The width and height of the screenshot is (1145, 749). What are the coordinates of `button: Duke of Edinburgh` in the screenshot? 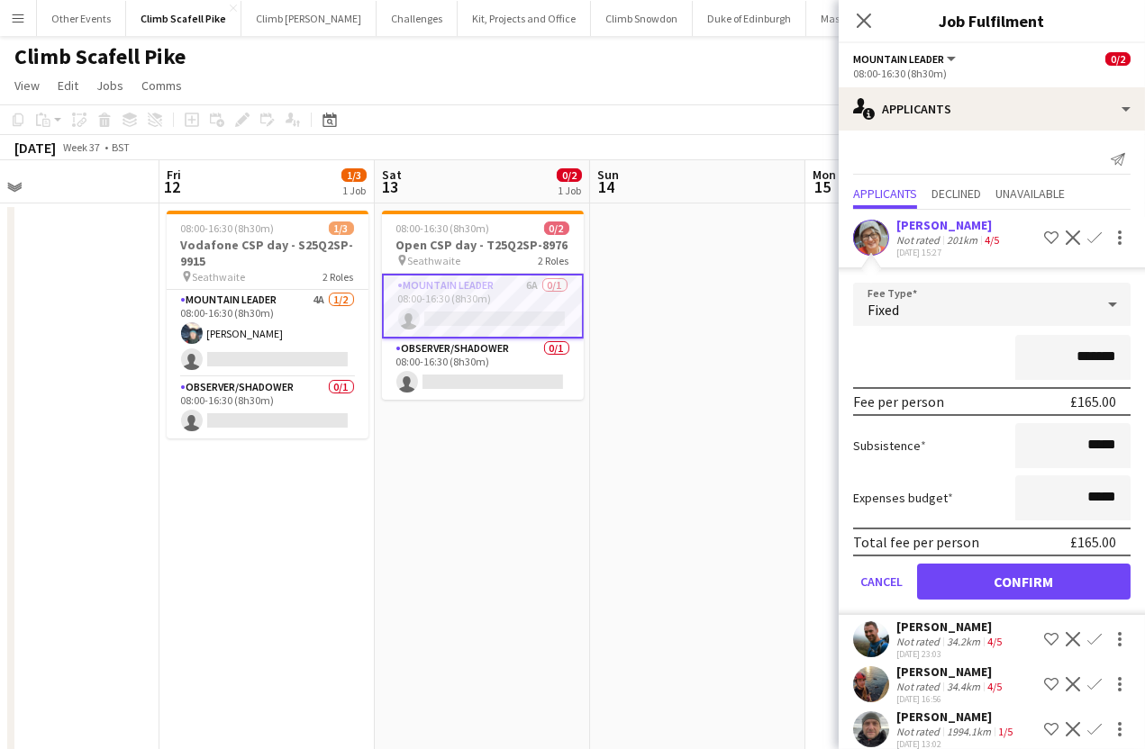 It's located at (749, 18).